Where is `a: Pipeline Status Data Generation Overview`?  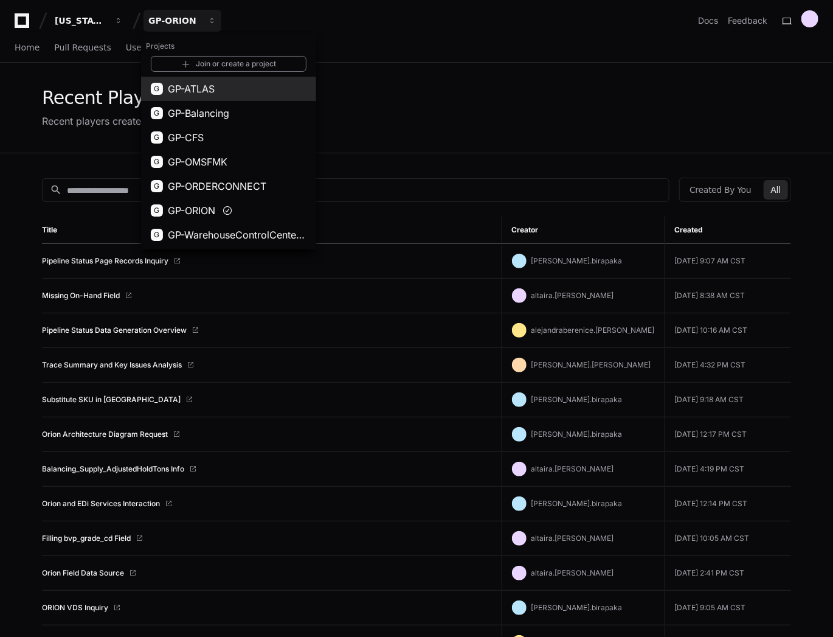 a: Pipeline Status Data Generation Overview is located at coordinates (114, 330).